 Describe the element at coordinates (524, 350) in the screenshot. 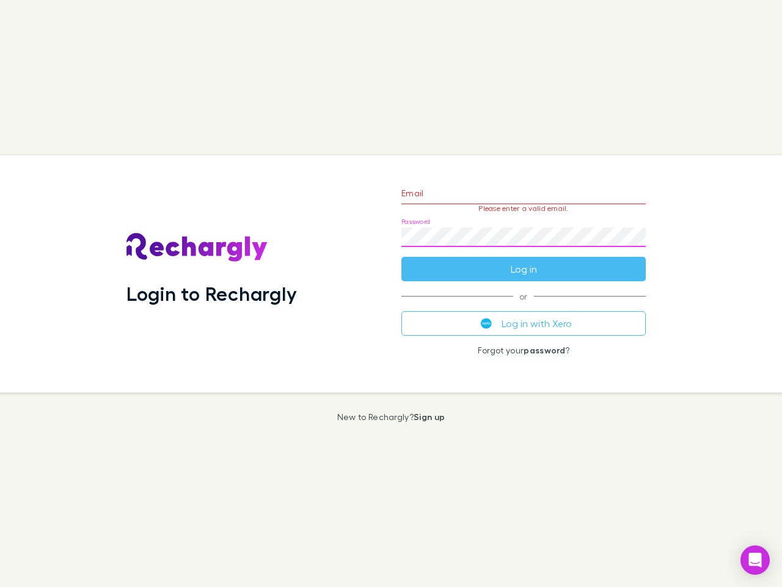

I see `p: Forgot your ?` at that location.